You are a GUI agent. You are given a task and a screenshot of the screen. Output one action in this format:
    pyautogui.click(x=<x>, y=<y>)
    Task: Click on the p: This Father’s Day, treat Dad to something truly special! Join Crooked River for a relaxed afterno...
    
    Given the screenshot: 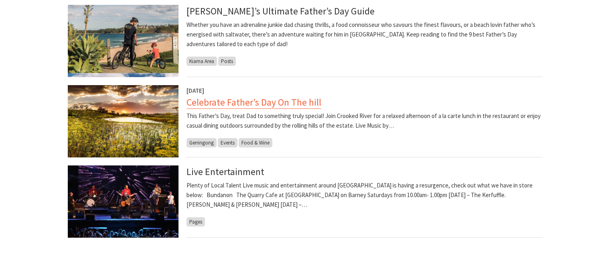 What is the action you would take?
    pyautogui.click(x=364, y=121)
    